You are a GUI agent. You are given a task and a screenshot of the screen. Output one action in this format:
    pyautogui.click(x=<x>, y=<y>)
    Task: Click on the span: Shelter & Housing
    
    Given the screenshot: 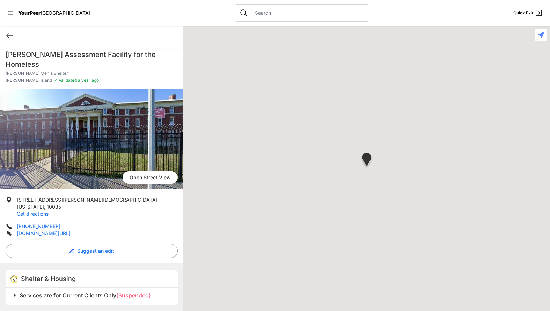 What is the action you would take?
    pyautogui.click(x=48, y=278)
    